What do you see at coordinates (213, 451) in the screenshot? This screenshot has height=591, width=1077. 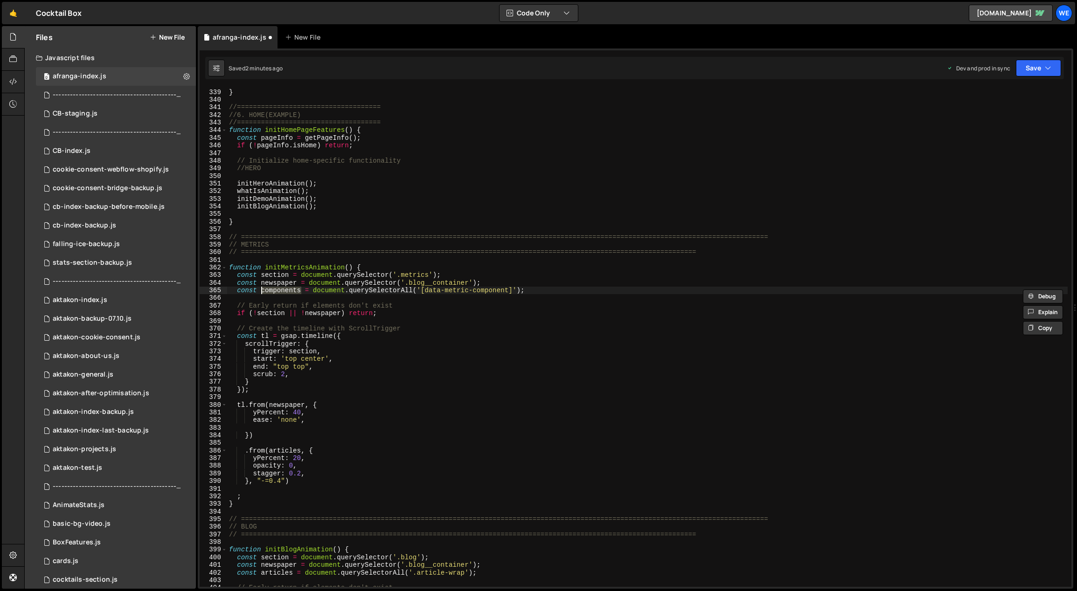 I see `div: 386` at bounding box center [213, 451].